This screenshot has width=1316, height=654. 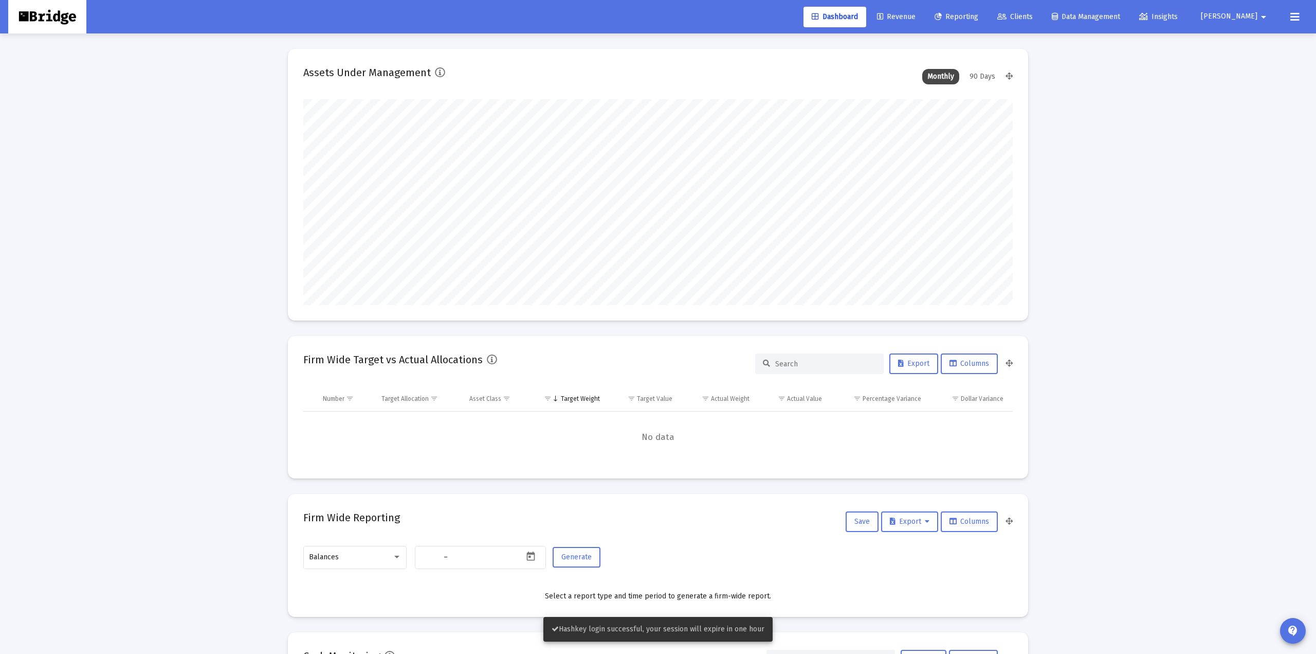 What do you see at coordinates (1015, 16) in the screenshot?
I see `span: Clients` at bounding box center [1015, 16].